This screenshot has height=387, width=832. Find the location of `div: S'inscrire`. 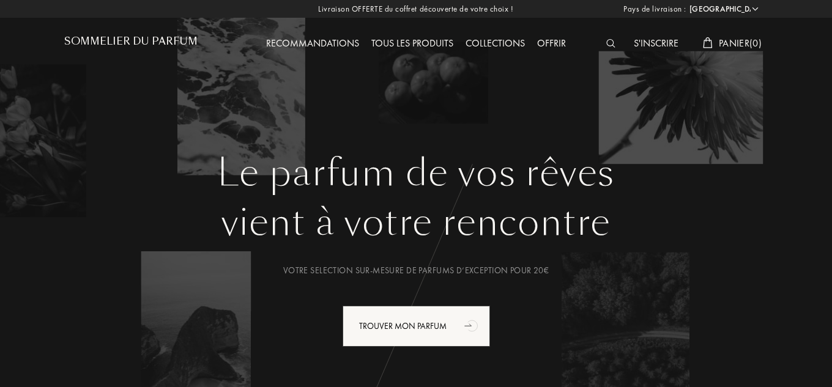

div: S'inscrire is located at coordinates (656, 44).